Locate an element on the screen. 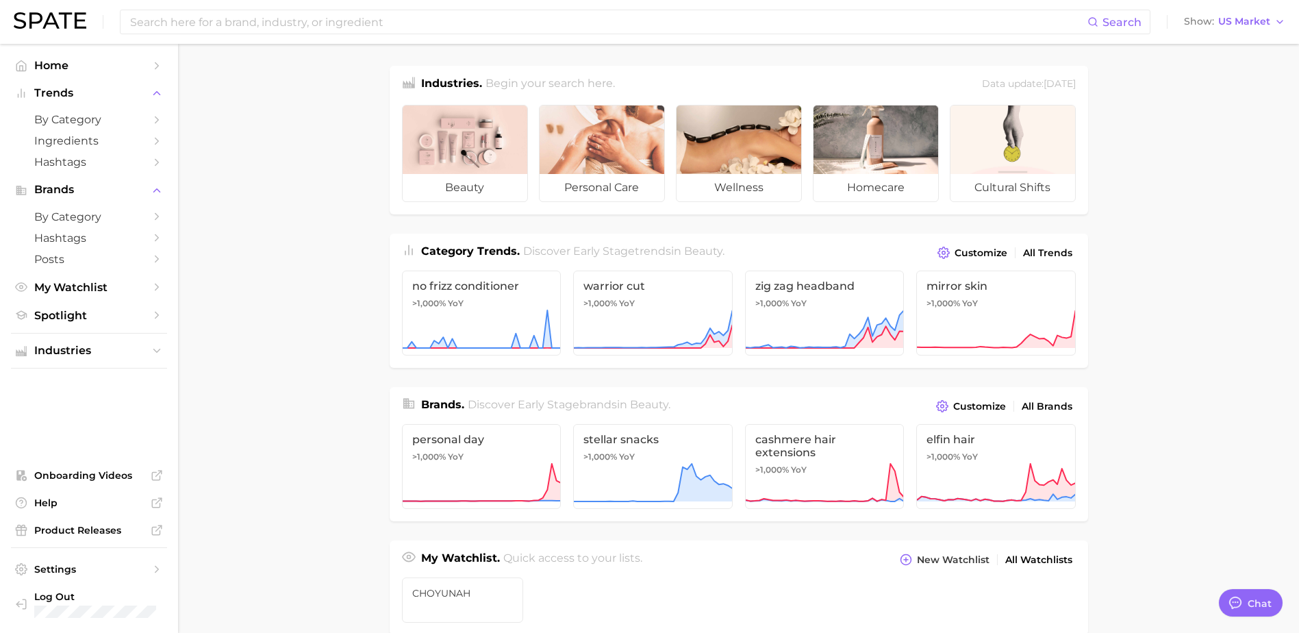  a: Home is located at coordinates (89, 65).